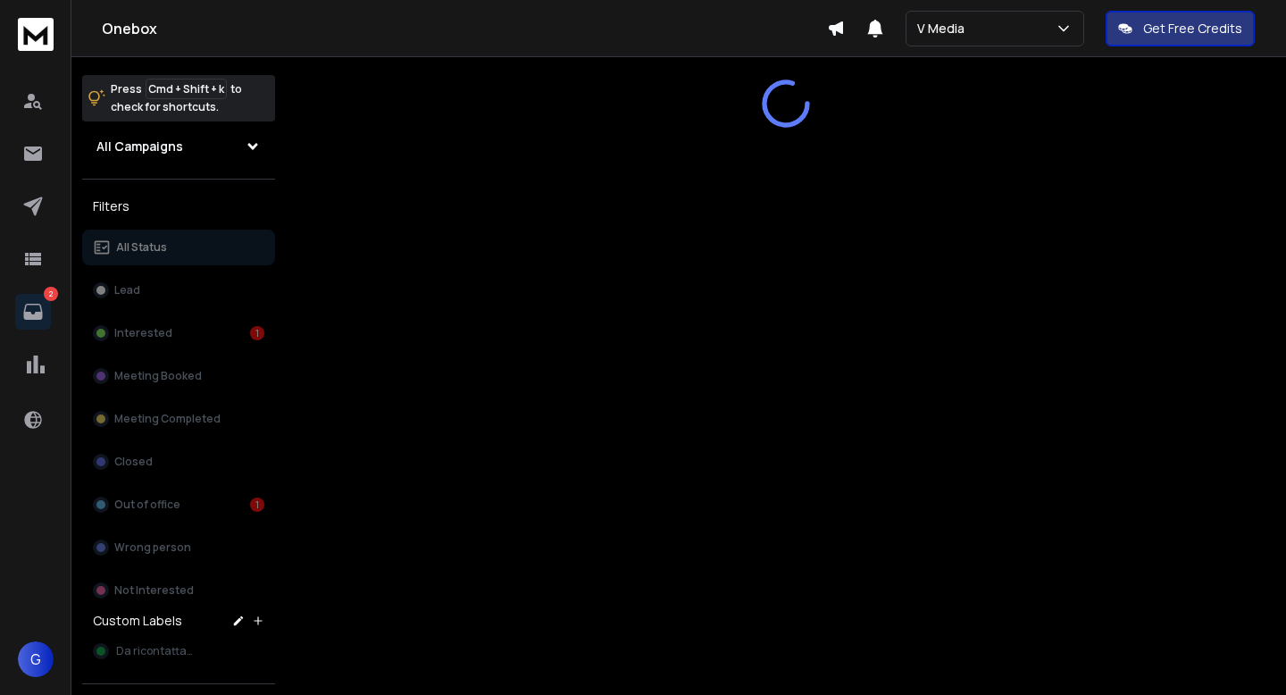 The height and width of the screenshot is (695, 1286). I want to click on h1: Onebox, so click(465, 29).